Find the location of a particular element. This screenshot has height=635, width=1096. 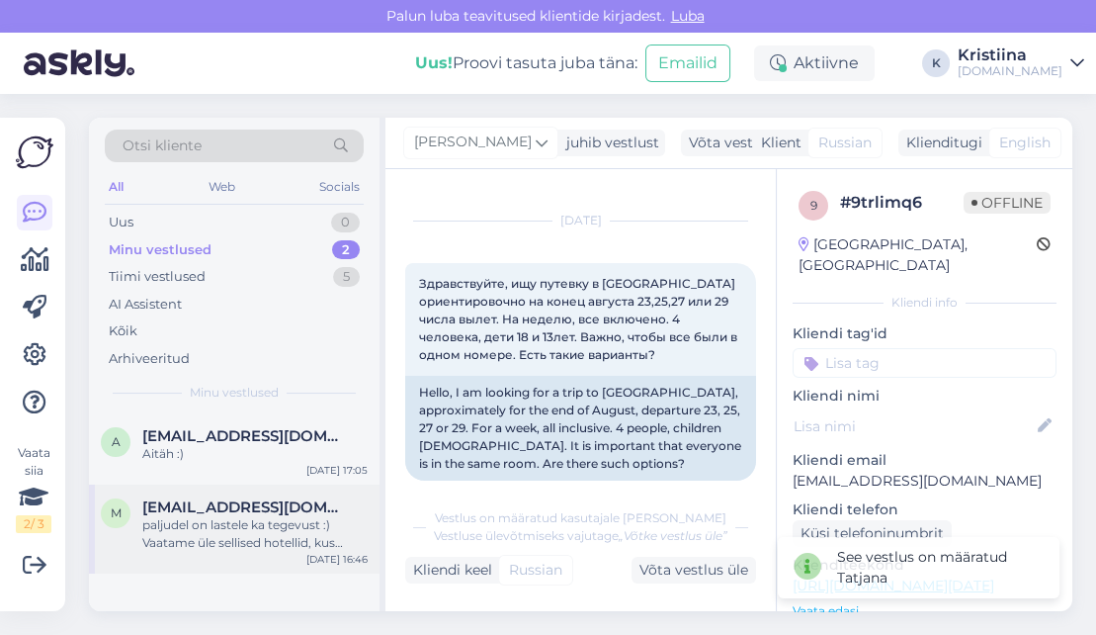

div: AI Assistent is located at coordinates (145, 304).